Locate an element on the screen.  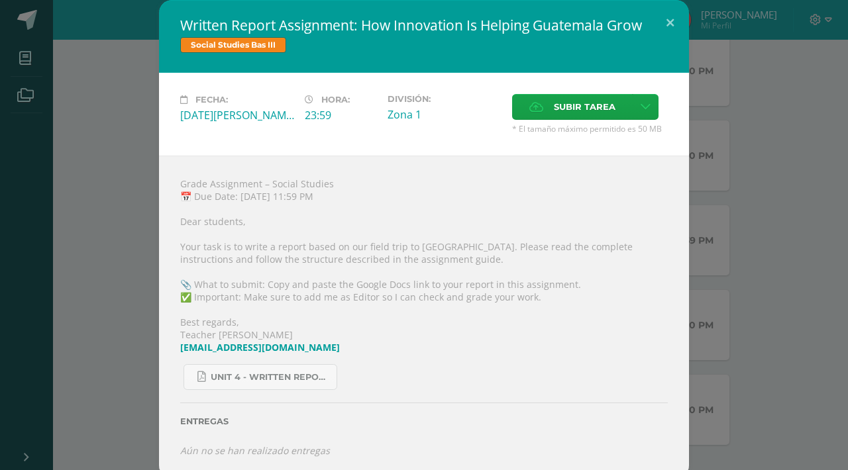
span: Fecha: is located at coordinates (211, 99).